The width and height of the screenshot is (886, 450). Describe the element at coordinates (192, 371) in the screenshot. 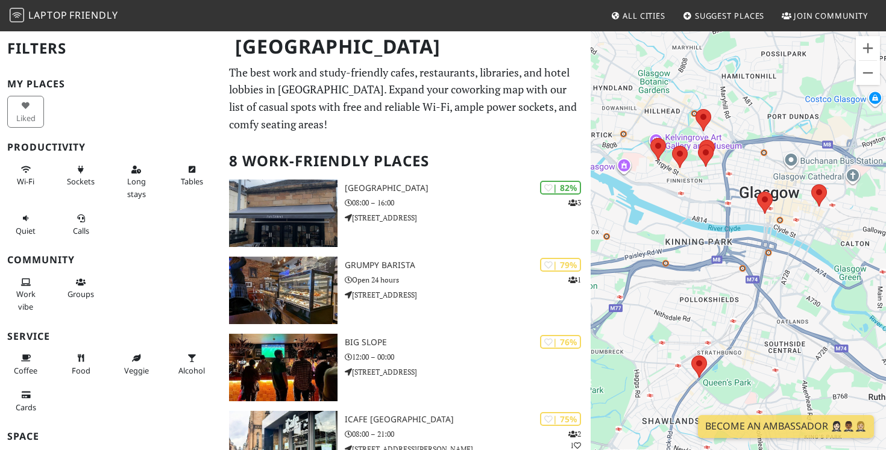

I see `span: Alcohol` at that location.